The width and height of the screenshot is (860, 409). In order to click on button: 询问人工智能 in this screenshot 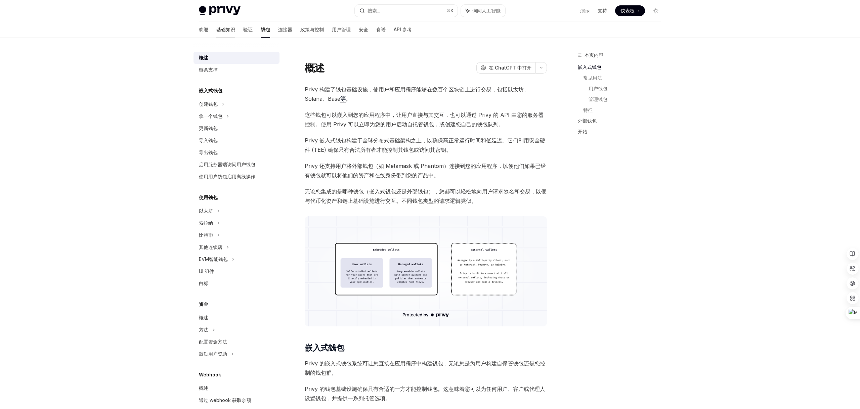, I will do `click(483, 11)`.